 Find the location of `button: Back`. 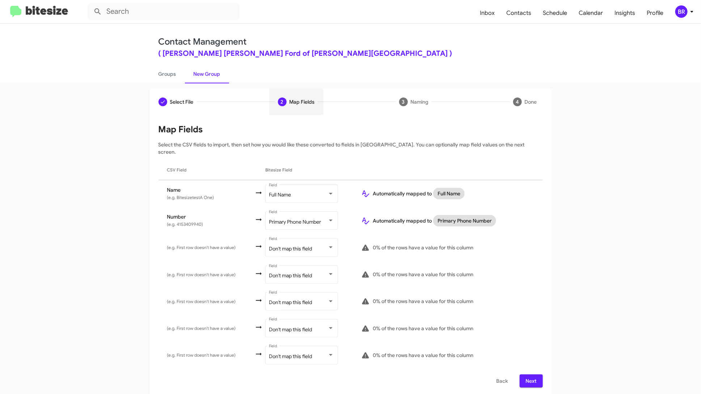

button: Back is located at coordinates (503, 381).